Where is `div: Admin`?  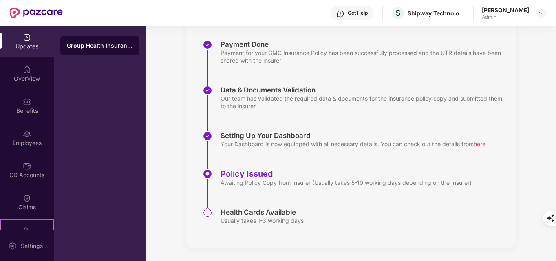 div: Admin is located at coordinates (505, 17).